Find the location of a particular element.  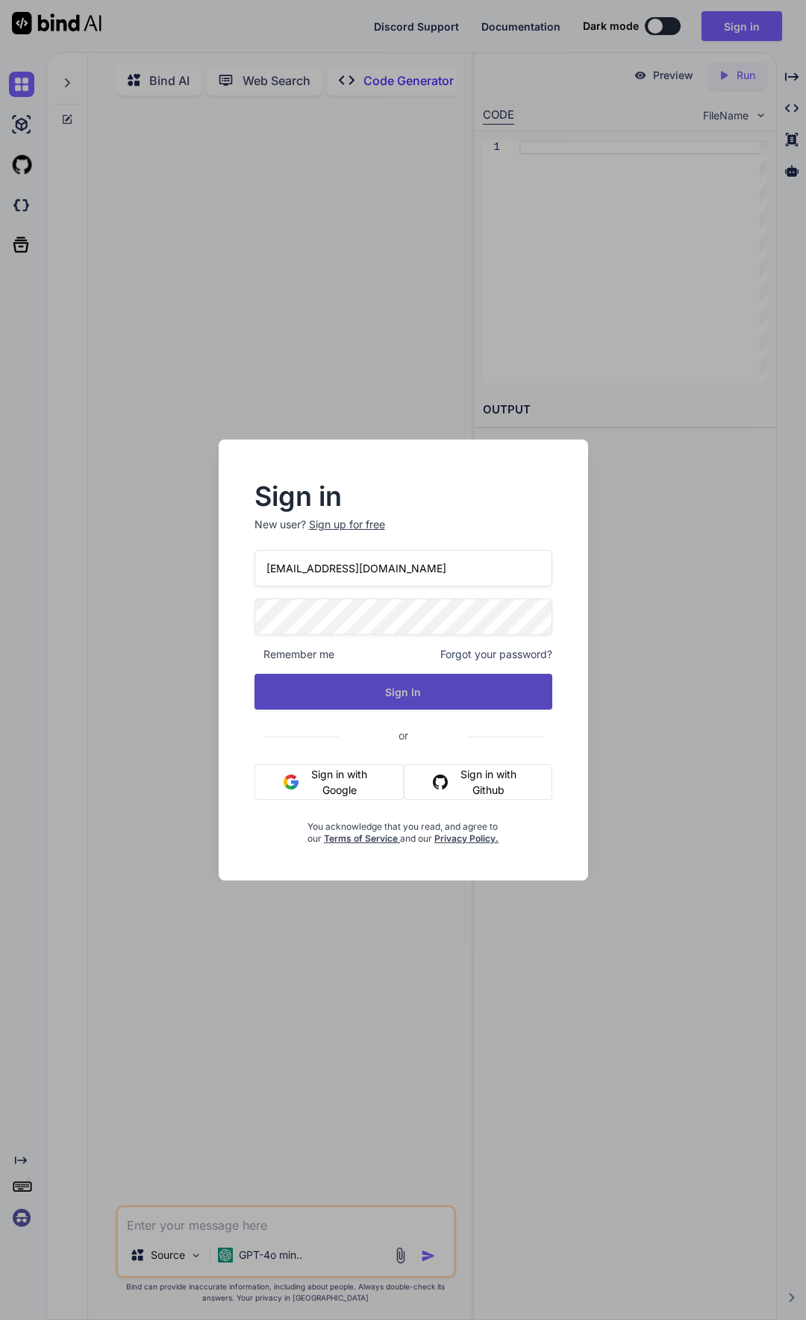

p: New user? is located at coordinates (403, 534).